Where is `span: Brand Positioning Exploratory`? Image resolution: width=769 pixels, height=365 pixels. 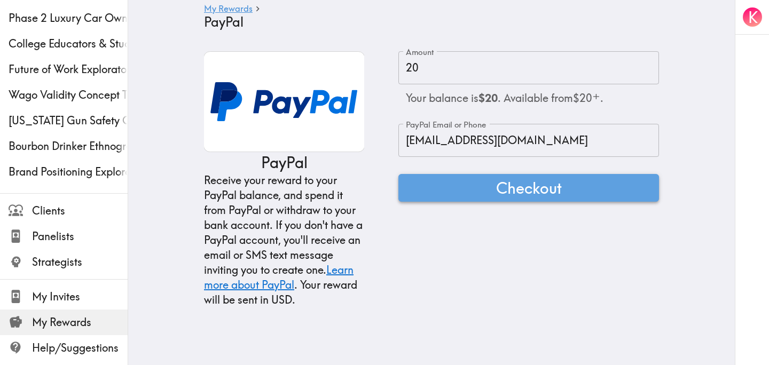
span: Brand Positioning Exploratory is located at coordinates (68, 172).